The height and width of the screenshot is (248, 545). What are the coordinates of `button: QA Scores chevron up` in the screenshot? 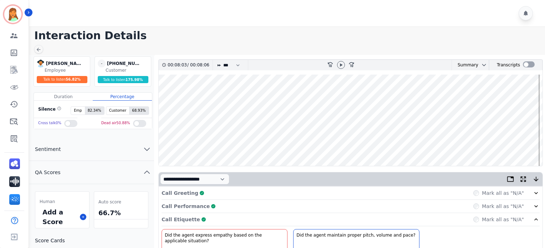 It's located at (92, 172).